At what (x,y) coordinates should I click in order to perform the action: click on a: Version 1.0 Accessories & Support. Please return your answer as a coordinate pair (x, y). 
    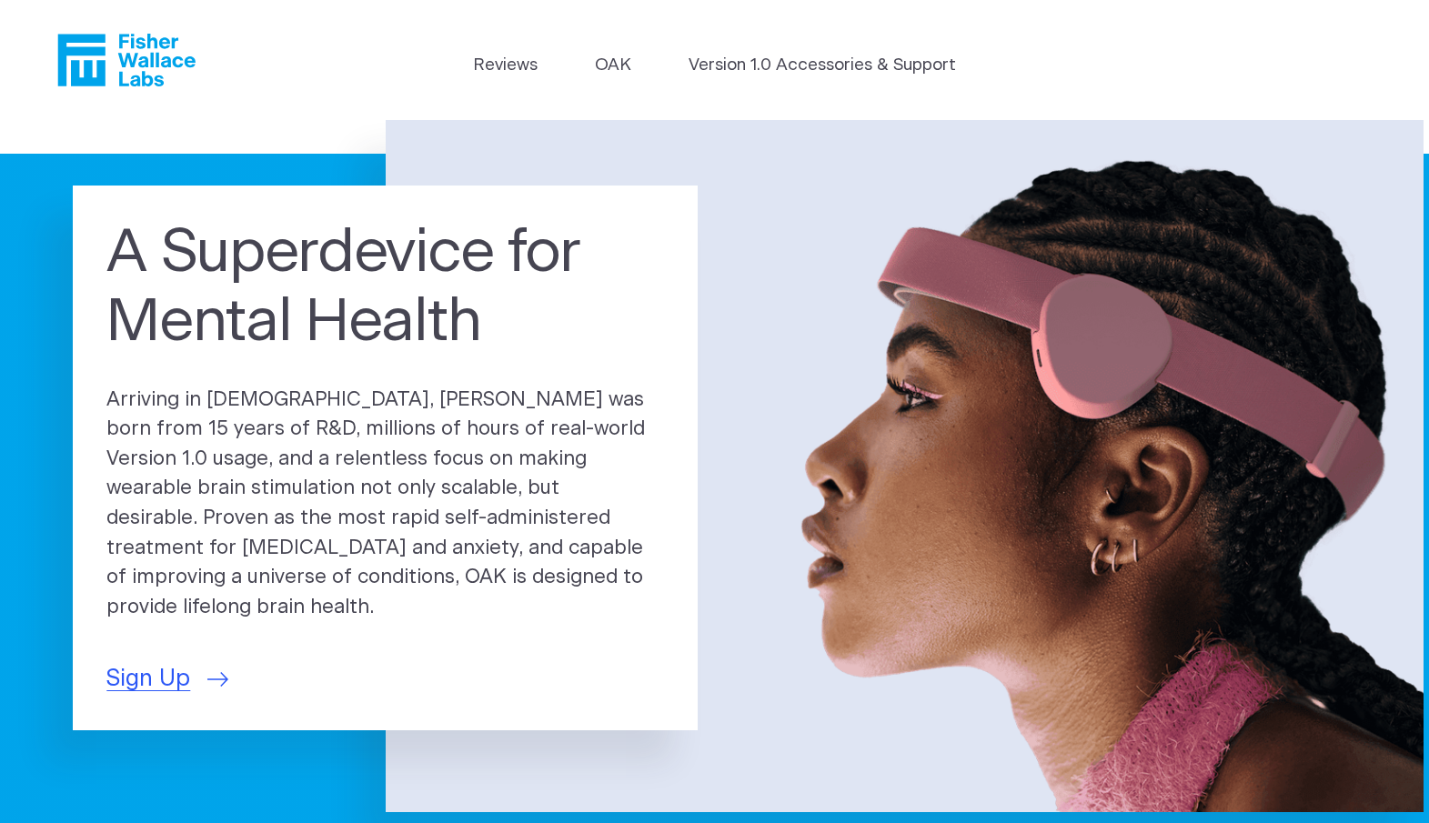
    Looking at the image, I should click on (822, 65).